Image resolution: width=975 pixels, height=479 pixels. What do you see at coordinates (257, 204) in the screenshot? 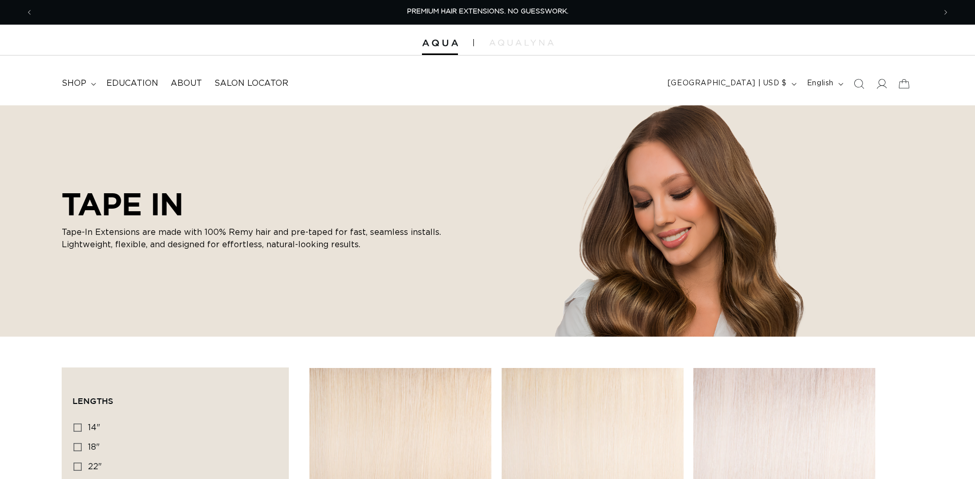
I see `h2: TAPE IN` at bounding box center [257, 204].